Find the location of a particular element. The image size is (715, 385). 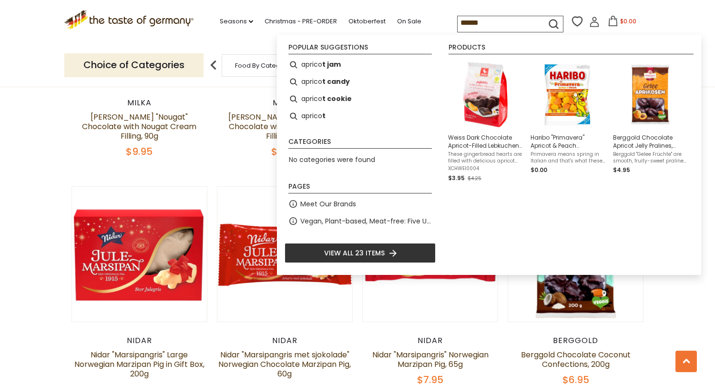

span: View all 23 items is located at coordinates (354, 253).